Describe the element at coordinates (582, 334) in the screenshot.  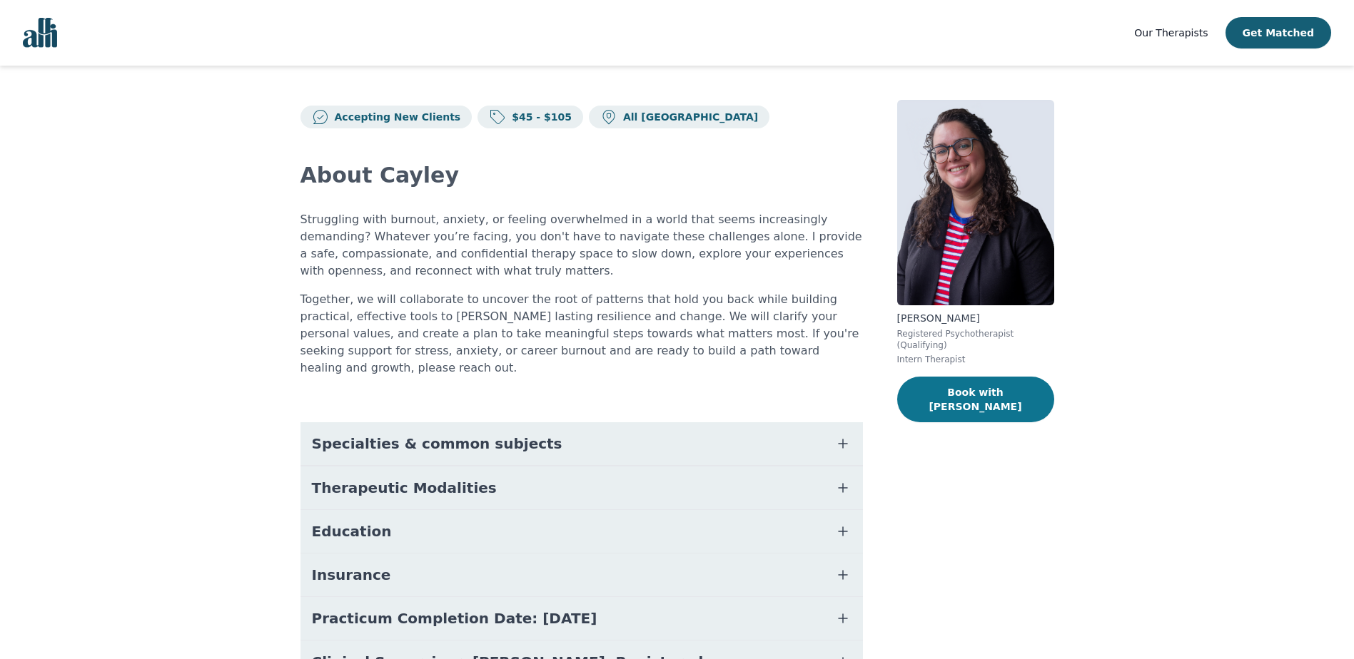
I see `p: Together, we will collaborate to uncover the root of patterns that hold you back while building p...` at that location.